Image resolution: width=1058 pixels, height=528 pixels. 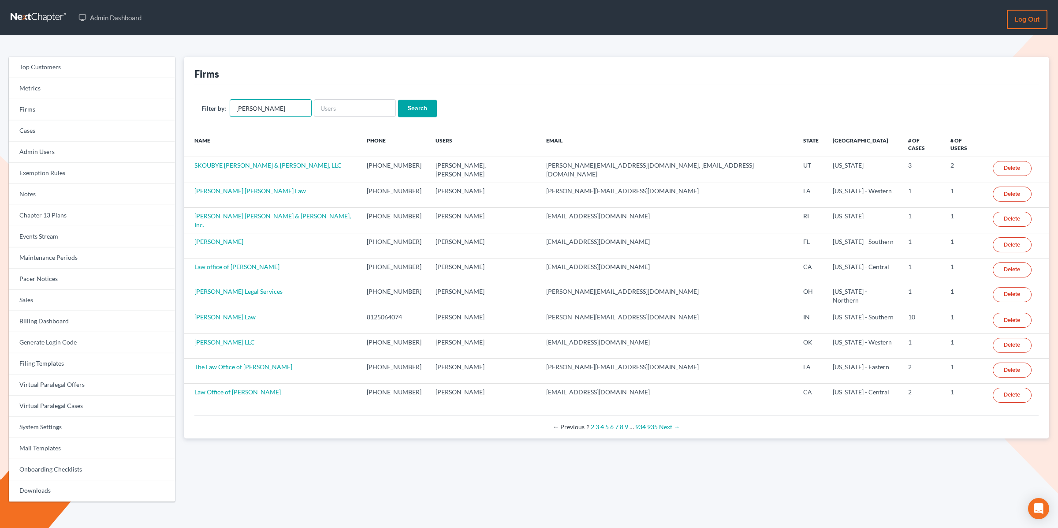 I want to click on a: Page 3, so click(x=597, y=426).